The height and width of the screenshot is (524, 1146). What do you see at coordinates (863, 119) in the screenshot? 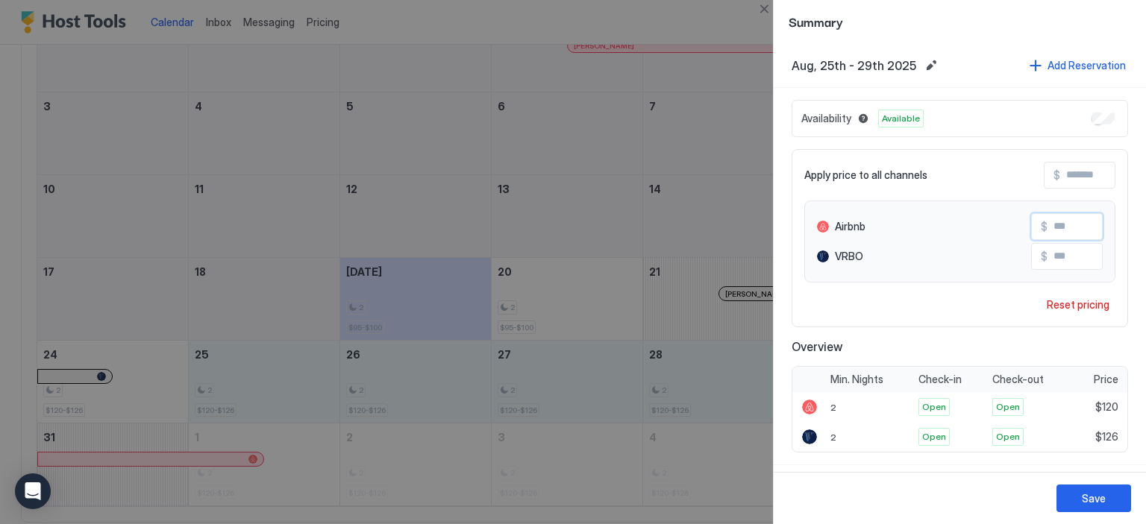
I see `button: Blocked dates override all pricing rules and remain unavailable until manually unblocked` at bounding box center [863, 119].